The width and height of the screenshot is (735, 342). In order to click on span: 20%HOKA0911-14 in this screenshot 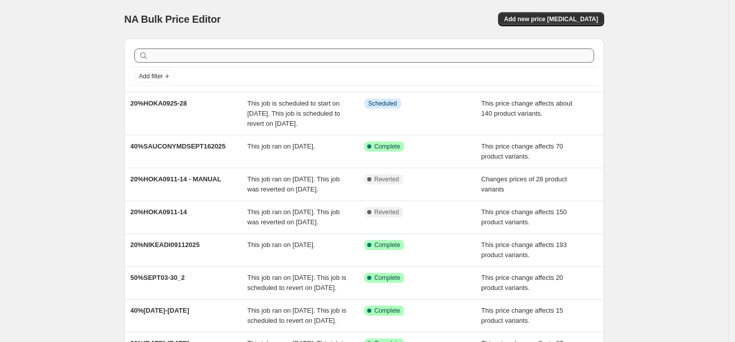, I will do `click(159, 212)`.